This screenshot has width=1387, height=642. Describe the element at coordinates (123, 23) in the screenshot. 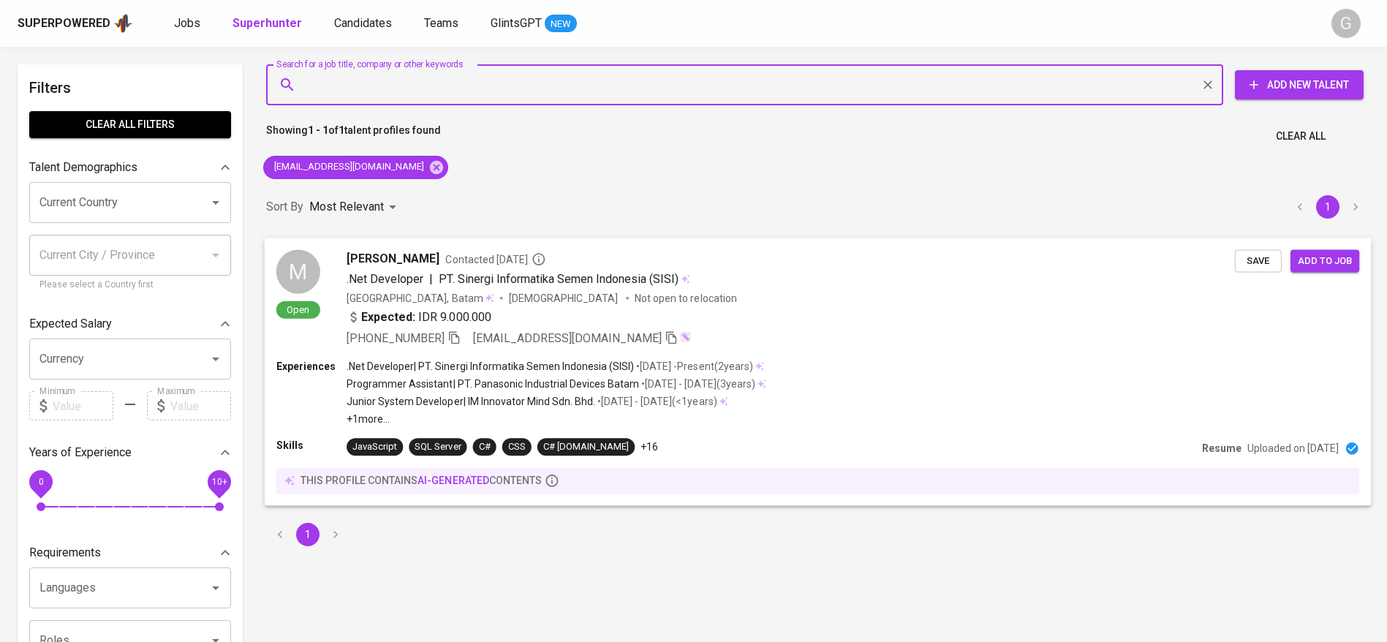

I see `img: app logo` at that location.